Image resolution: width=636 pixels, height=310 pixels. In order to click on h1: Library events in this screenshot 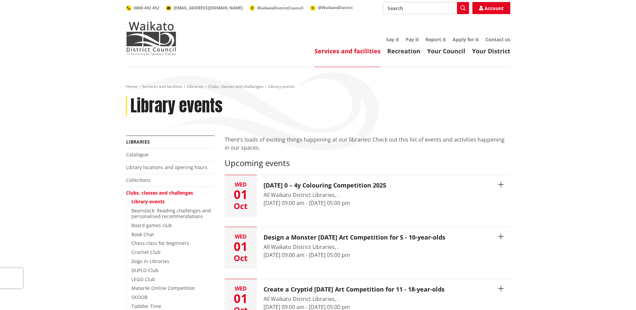, I will do `click(176, 106)`.